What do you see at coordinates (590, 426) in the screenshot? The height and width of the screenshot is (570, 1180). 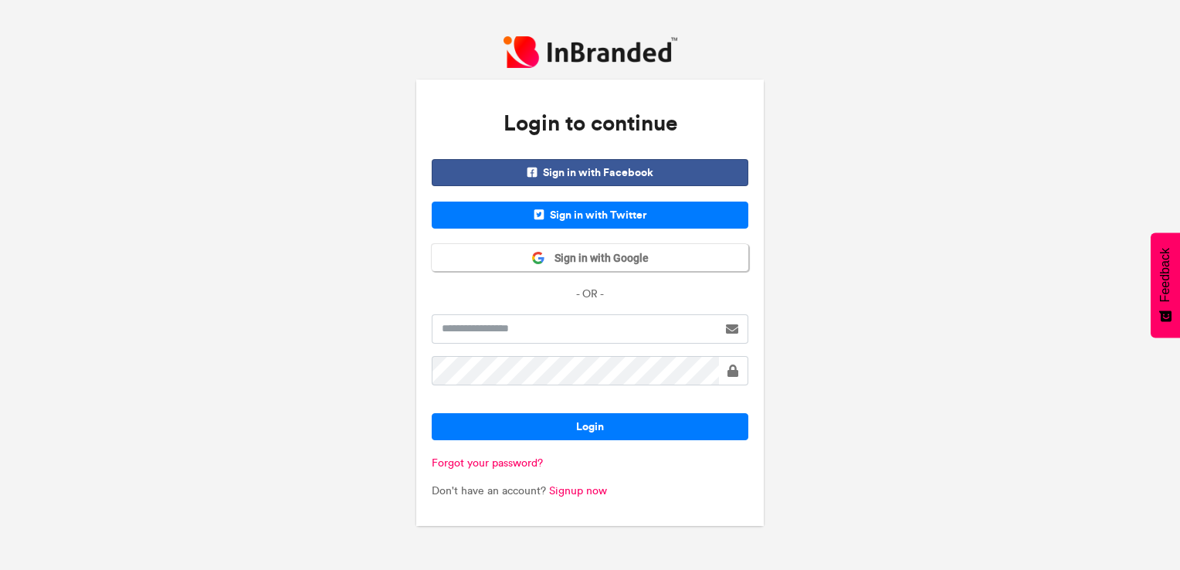 I see `button: Login` at bounding box center [590, 426].